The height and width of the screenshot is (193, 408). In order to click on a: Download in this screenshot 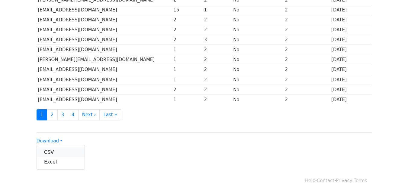, I will do `click(49, 141)`.